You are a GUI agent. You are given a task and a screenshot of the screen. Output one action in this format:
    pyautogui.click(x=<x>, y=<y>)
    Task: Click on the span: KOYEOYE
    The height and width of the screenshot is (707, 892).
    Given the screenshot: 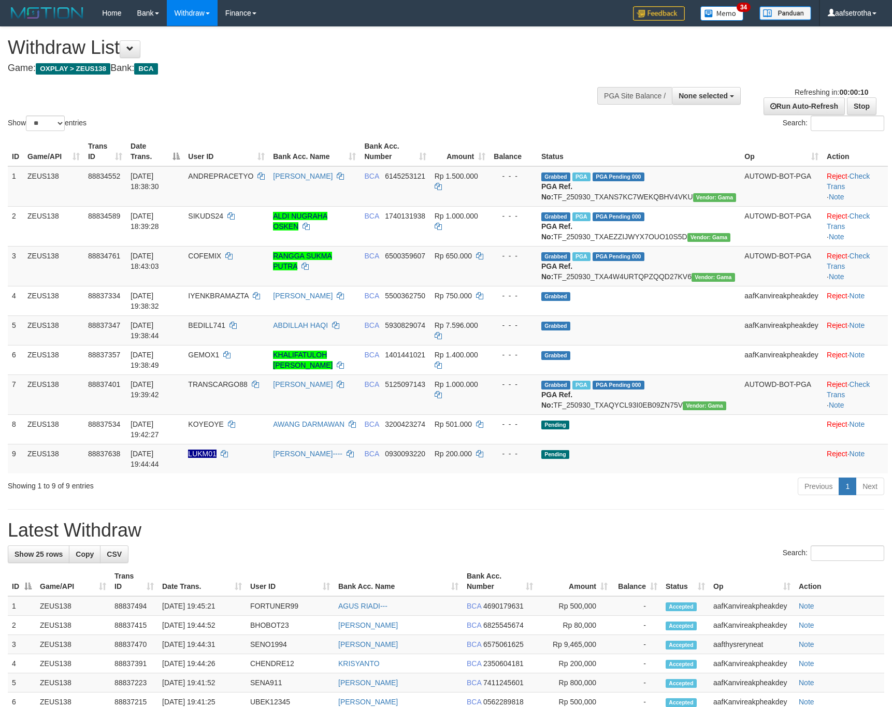 What is the action you would take?
    pyautogui.click(x=206, y=424)
    